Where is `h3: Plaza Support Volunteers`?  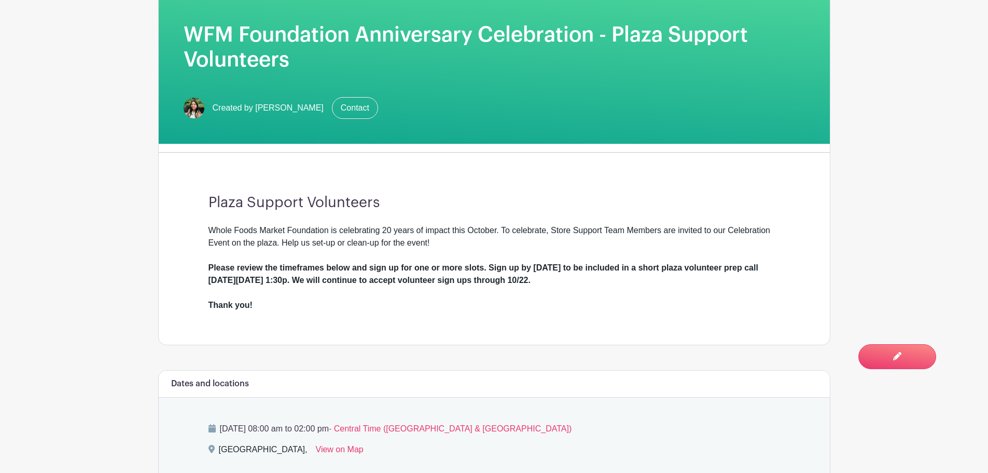 h3: Plaza Support Volunteers is located at coordinates (494, 203).